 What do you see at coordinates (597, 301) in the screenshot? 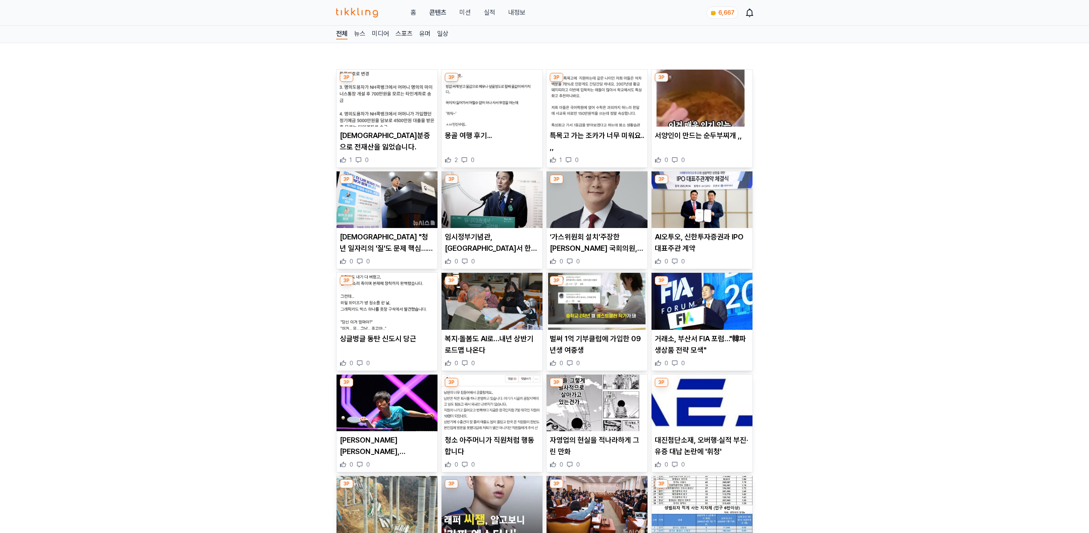
I see `img: 벌써 1억 기부클럽에 가입한 09년생 여중생` at bounding box center [597, 301].